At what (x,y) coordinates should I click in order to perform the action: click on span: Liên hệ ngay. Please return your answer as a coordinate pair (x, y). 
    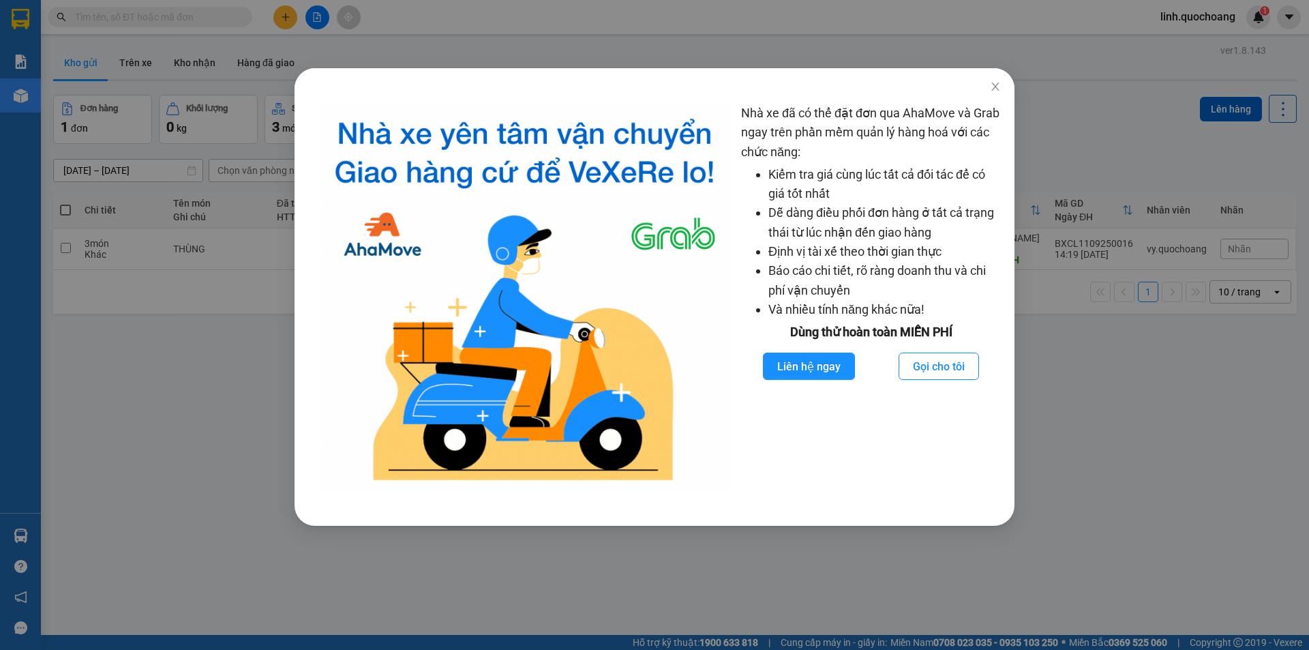
    Looking at the image, I should click on (809, 366).